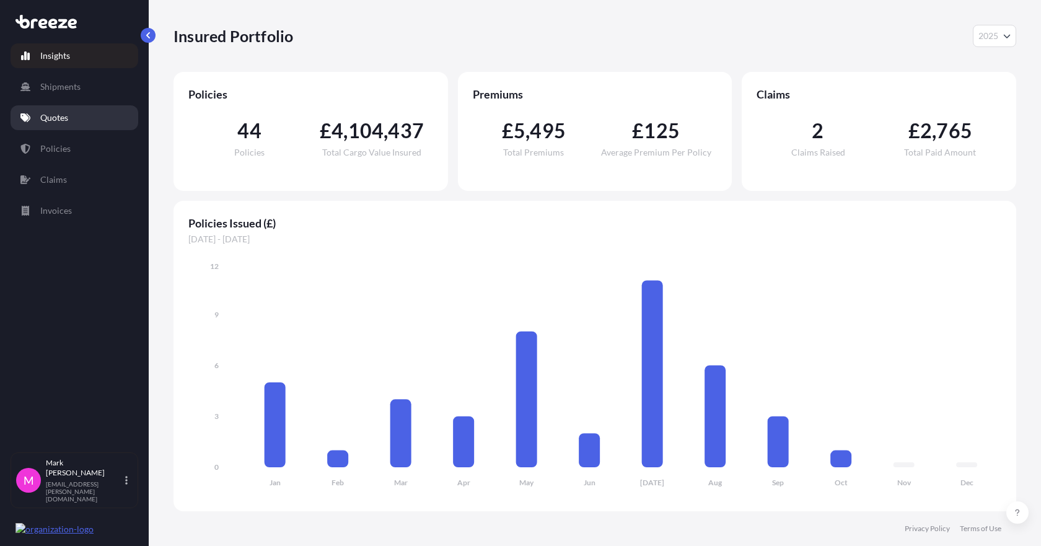  I want to click on span: 125, so click(662, 131).